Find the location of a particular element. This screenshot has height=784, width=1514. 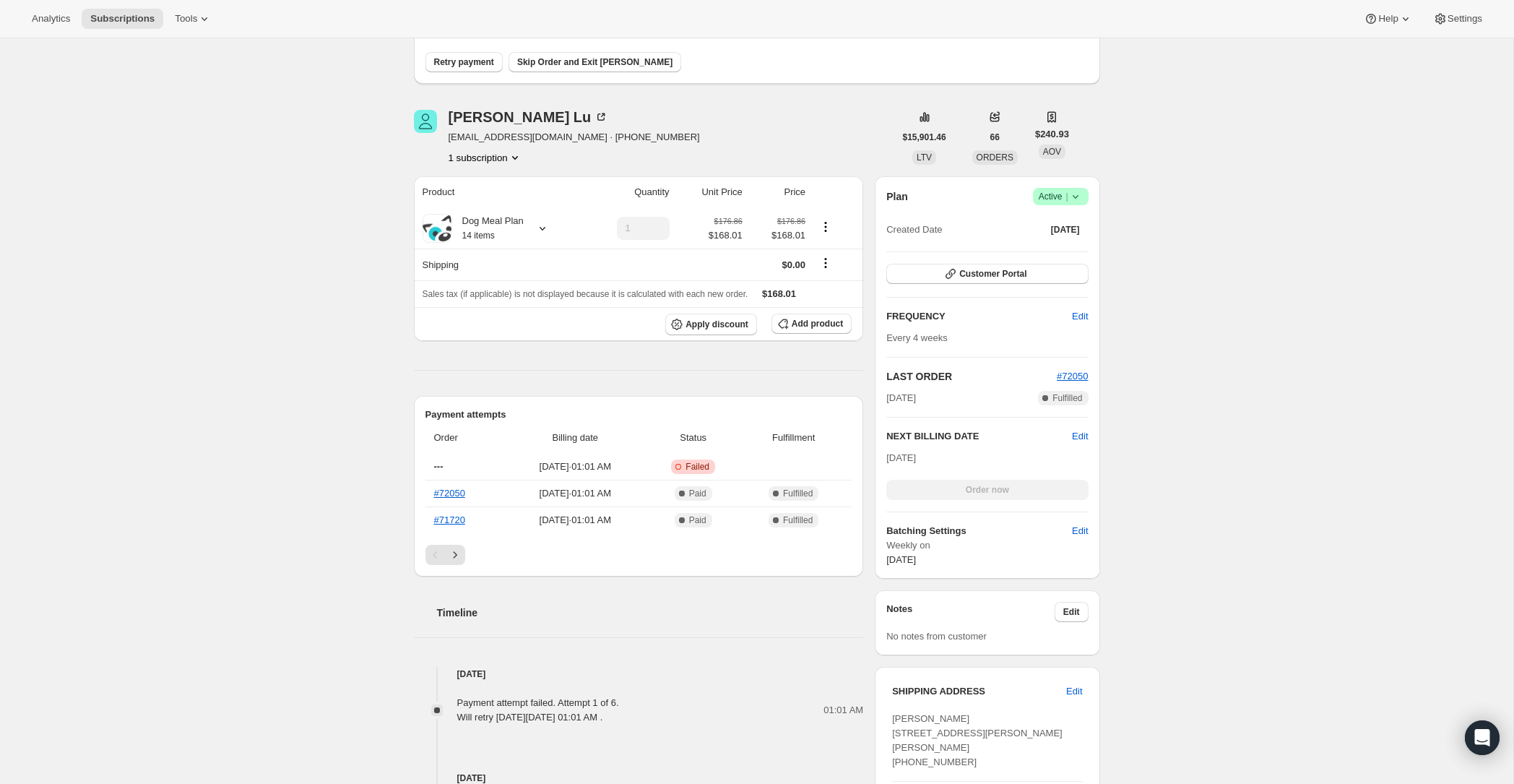

span: 01:01 AM is located at coordinates (843, 710).